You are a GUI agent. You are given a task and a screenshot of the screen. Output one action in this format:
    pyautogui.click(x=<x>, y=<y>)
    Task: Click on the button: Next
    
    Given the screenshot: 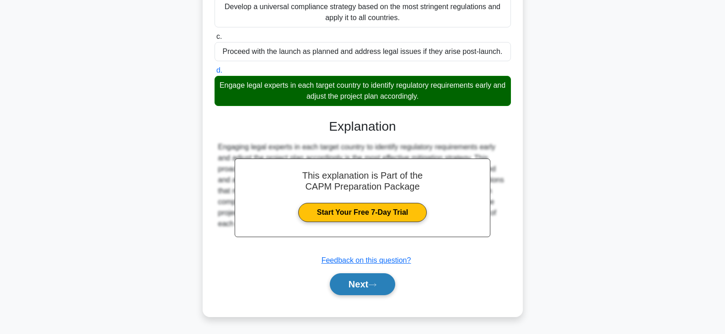 What is the action you would take?
    pyautogui.click(x=362, y=285)
    